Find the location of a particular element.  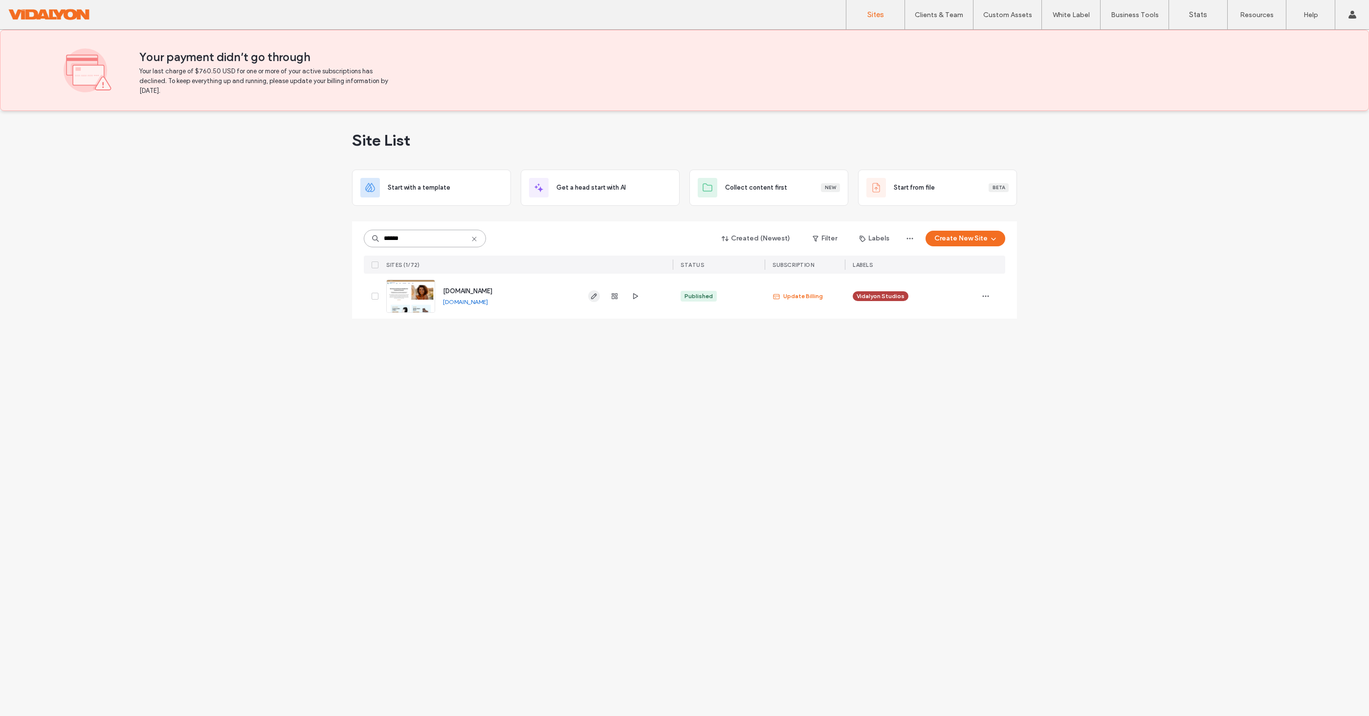

span: Get a head start with AI is located at coordinates (591, 188).